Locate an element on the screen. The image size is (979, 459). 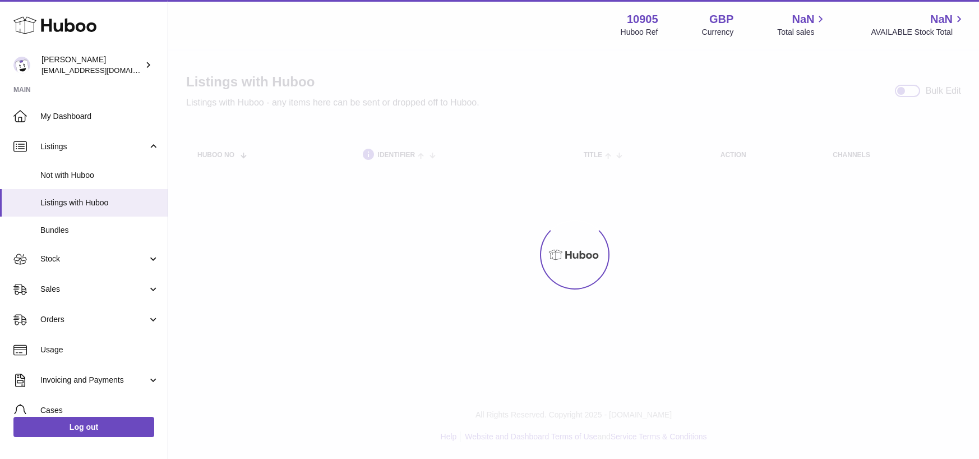
span: My Dashboard is located at coordinates (100, 116).